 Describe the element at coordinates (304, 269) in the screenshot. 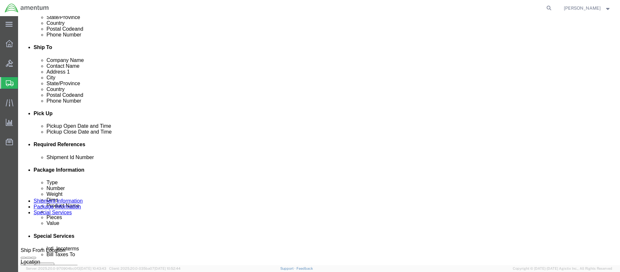

I see `a: Feedback` at that location.